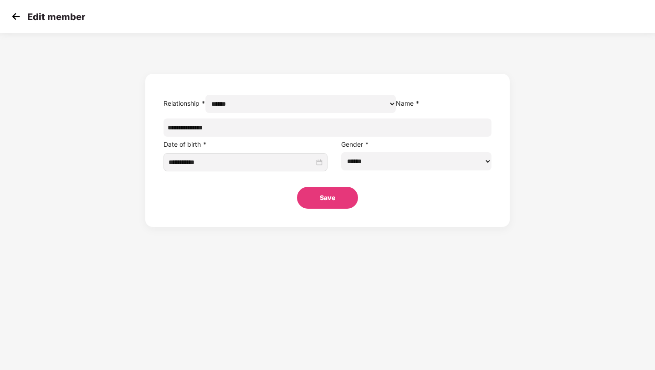  I want to click on label: Name *, so click(408, 103).